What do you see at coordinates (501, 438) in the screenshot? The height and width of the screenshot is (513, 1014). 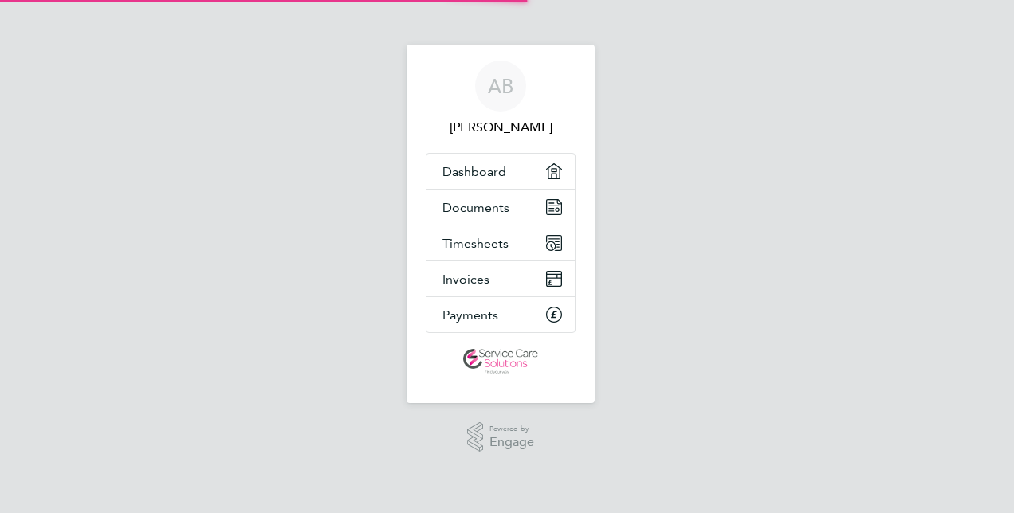 I see `a: Powered byEngage` at bounding box center [501, 438].